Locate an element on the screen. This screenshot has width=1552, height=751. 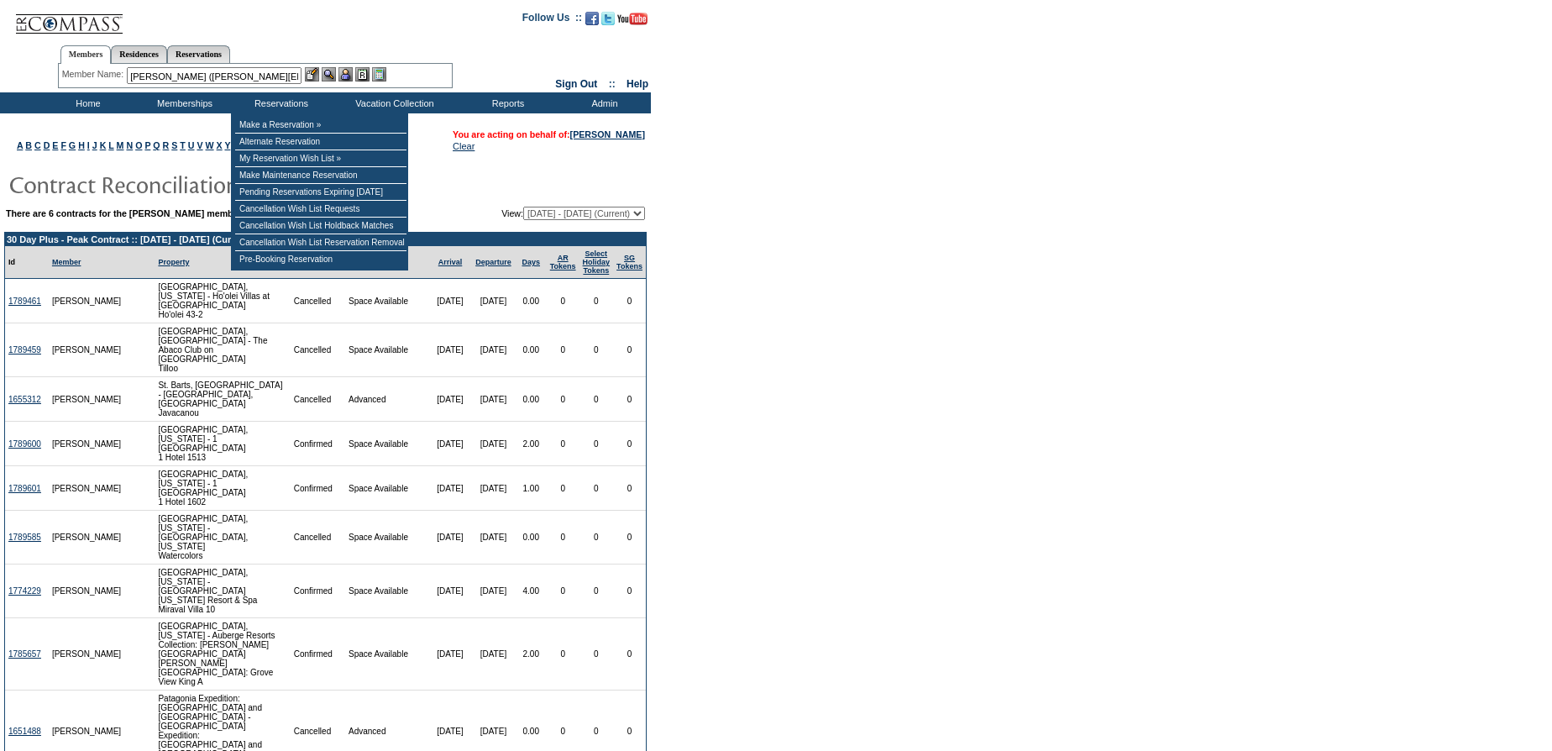
a: N is located at coordinates (129, 145).